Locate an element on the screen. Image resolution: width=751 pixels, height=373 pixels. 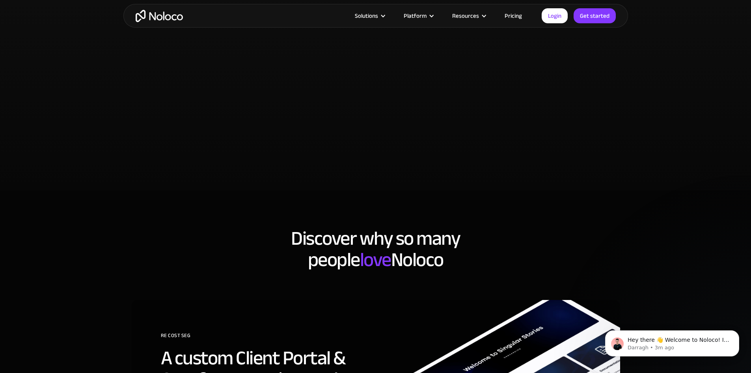
a: Pricing is located at coordinates (513, 16).